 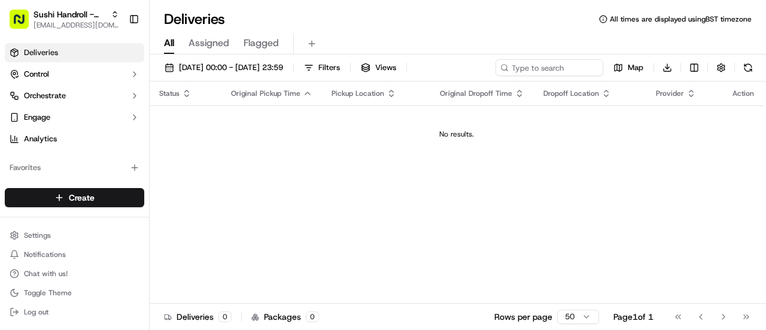 What do you see at coordinates (523, 317) in the screenshot?
I see `p: Rows per page` at bounding box center [523, 317].